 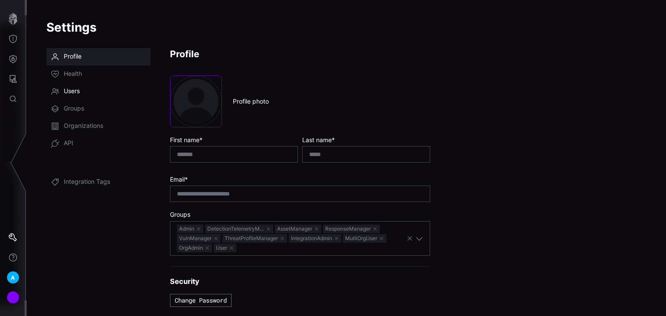 What do you see at coordinates (410, 239) in the screenshot?
I see `button: Clear selection` at bounding box center [410, 239].